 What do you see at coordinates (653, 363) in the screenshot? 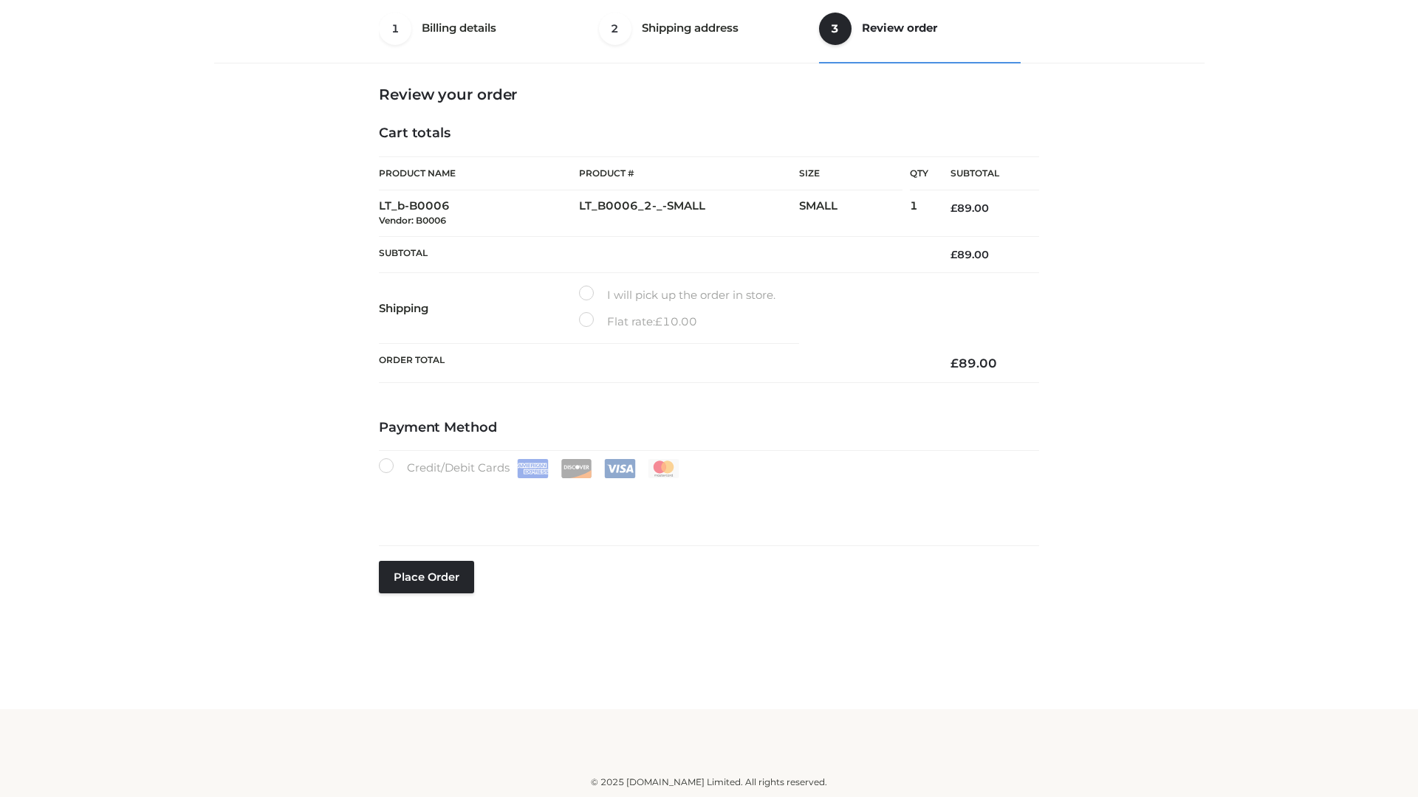
I see `th: Order Total` at bounding box center [653, 363].